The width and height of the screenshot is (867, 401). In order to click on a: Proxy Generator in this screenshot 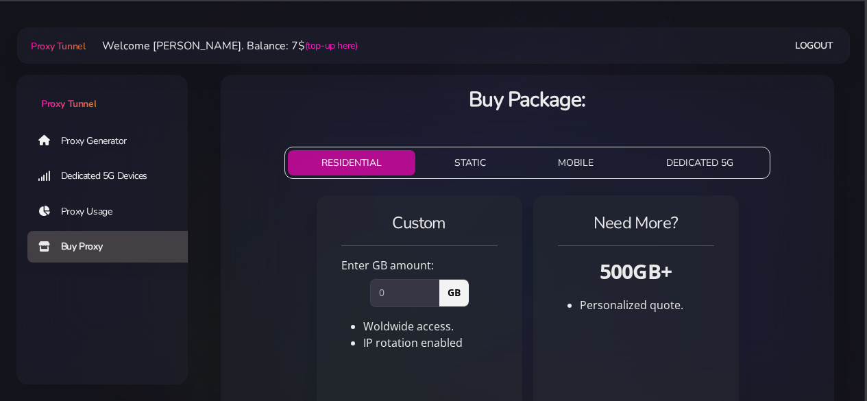, I will do `click(113, 140)`.